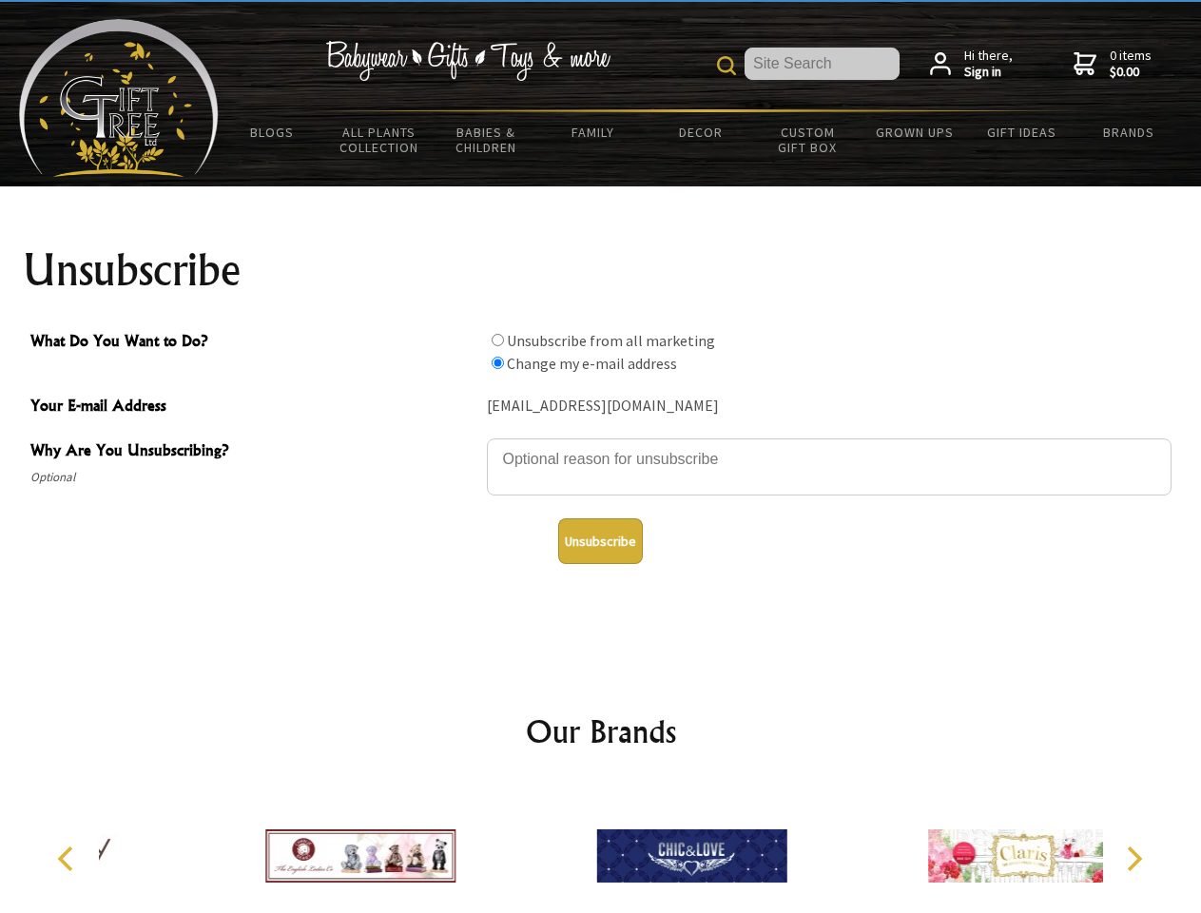  I want to click on img: product search, so click(727, 66).